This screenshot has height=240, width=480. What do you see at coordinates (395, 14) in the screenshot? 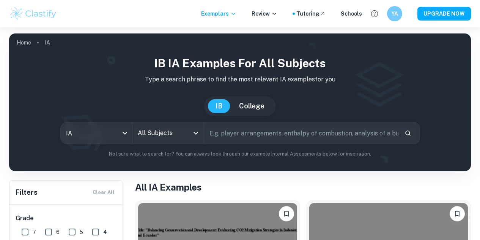
I see `button: YA` at bounding box center [395, 14].